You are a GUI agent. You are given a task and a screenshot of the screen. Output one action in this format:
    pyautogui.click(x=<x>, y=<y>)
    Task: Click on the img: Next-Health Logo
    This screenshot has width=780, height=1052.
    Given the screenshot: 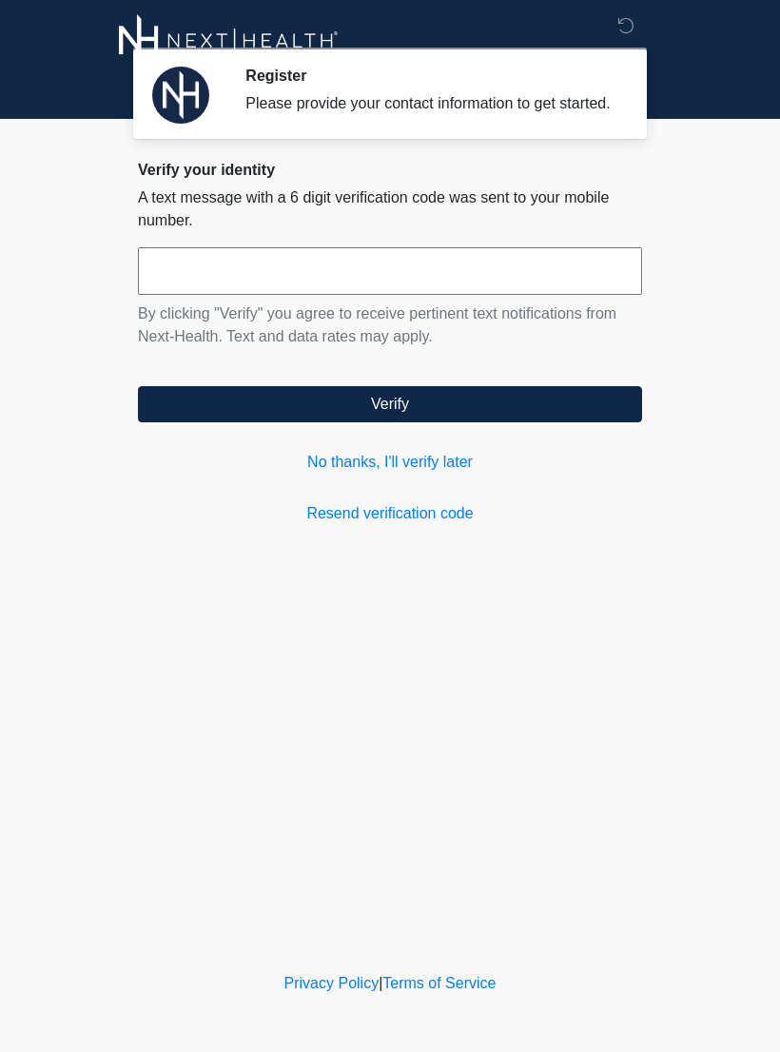 What is the action you would take?
    pyautogui.click(x=228, y=40)
    